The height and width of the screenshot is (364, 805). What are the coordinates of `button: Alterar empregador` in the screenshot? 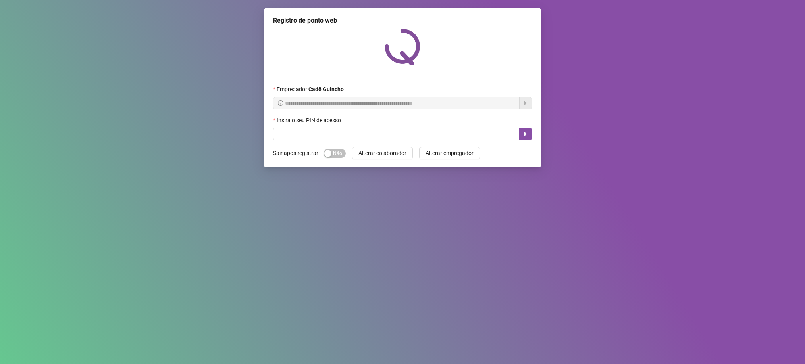 It's located at (449, 153).